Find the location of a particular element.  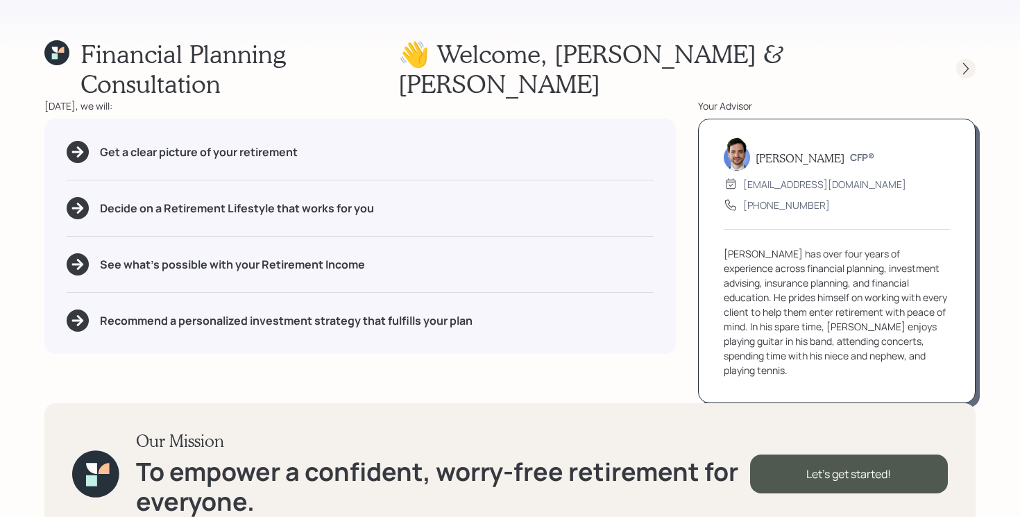

h5: Get a clear picture of your retirement is located at coordinates (198, 152).